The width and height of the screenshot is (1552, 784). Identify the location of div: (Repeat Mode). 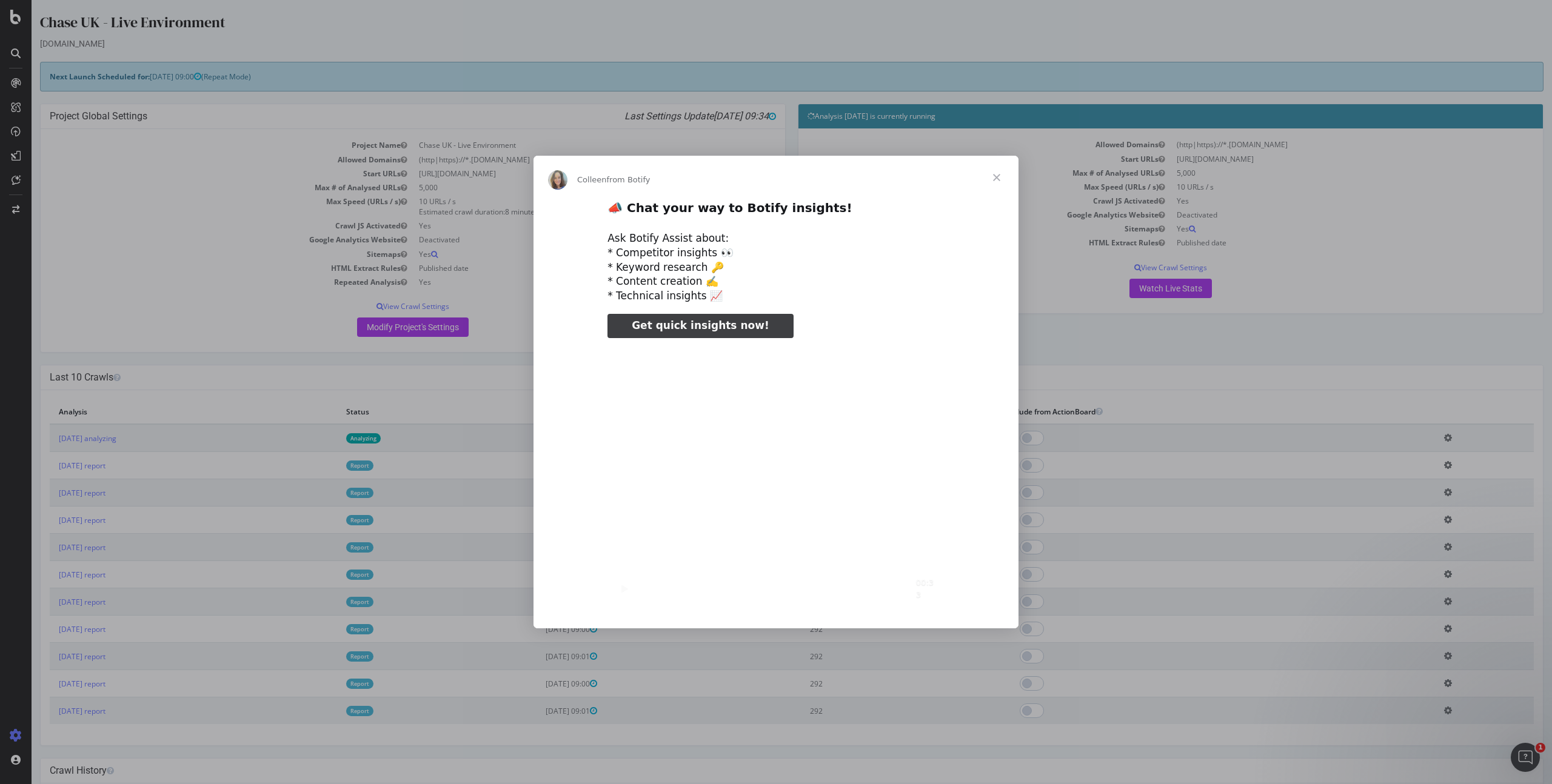
(761, 77).